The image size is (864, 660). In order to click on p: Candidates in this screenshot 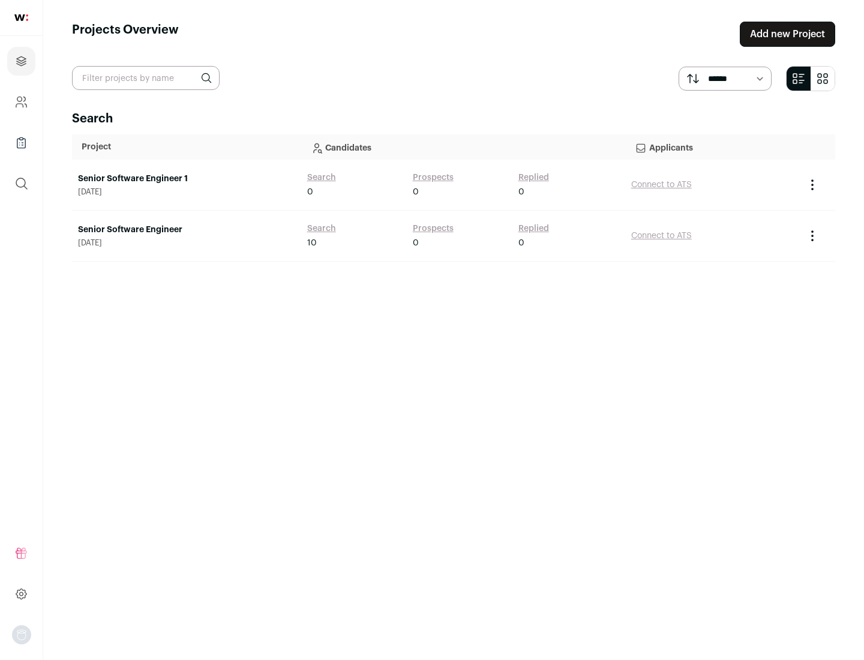, I will do `click(463, 147)`.